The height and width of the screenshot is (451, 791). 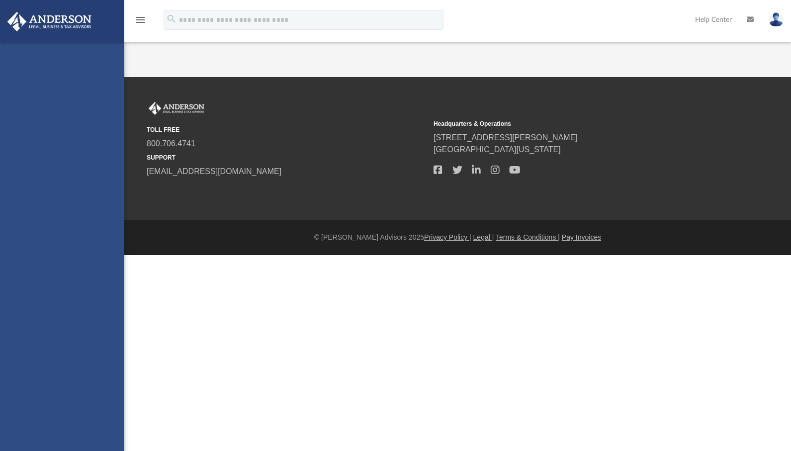 What do you see at coordinates (484, 237) in the screenshot?
I see `a: Legal |` at bounding box center [484, 237].